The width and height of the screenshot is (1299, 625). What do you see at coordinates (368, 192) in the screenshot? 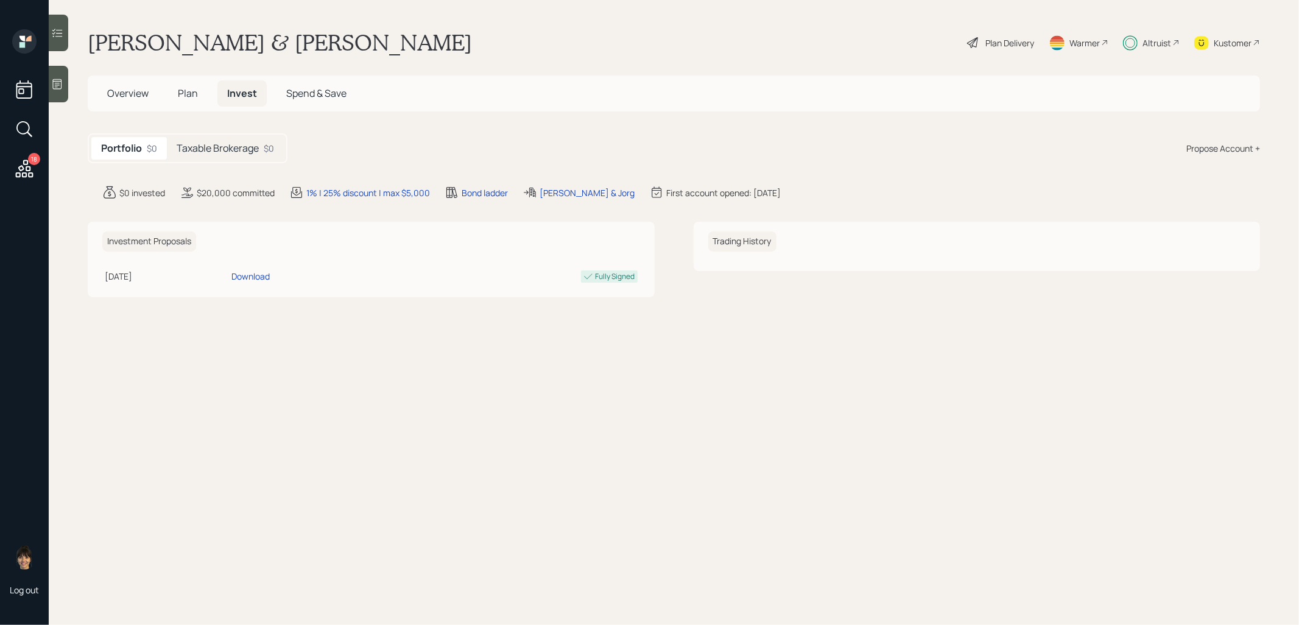
I see `div: 1% | 25% discount | max $5,000` at bounding box center [368, 192].